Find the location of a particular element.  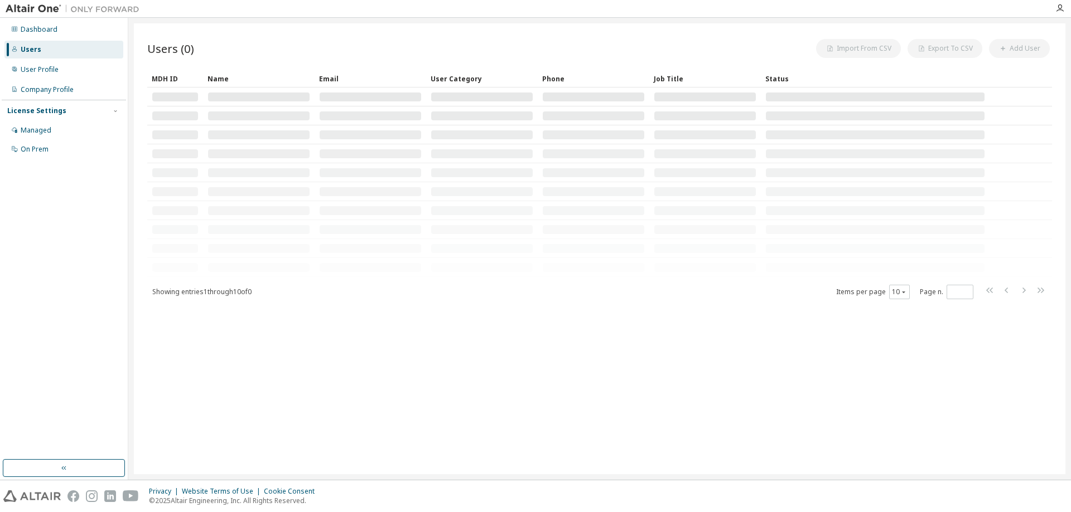

div: Dashboard is located at coordinates (39, 30).